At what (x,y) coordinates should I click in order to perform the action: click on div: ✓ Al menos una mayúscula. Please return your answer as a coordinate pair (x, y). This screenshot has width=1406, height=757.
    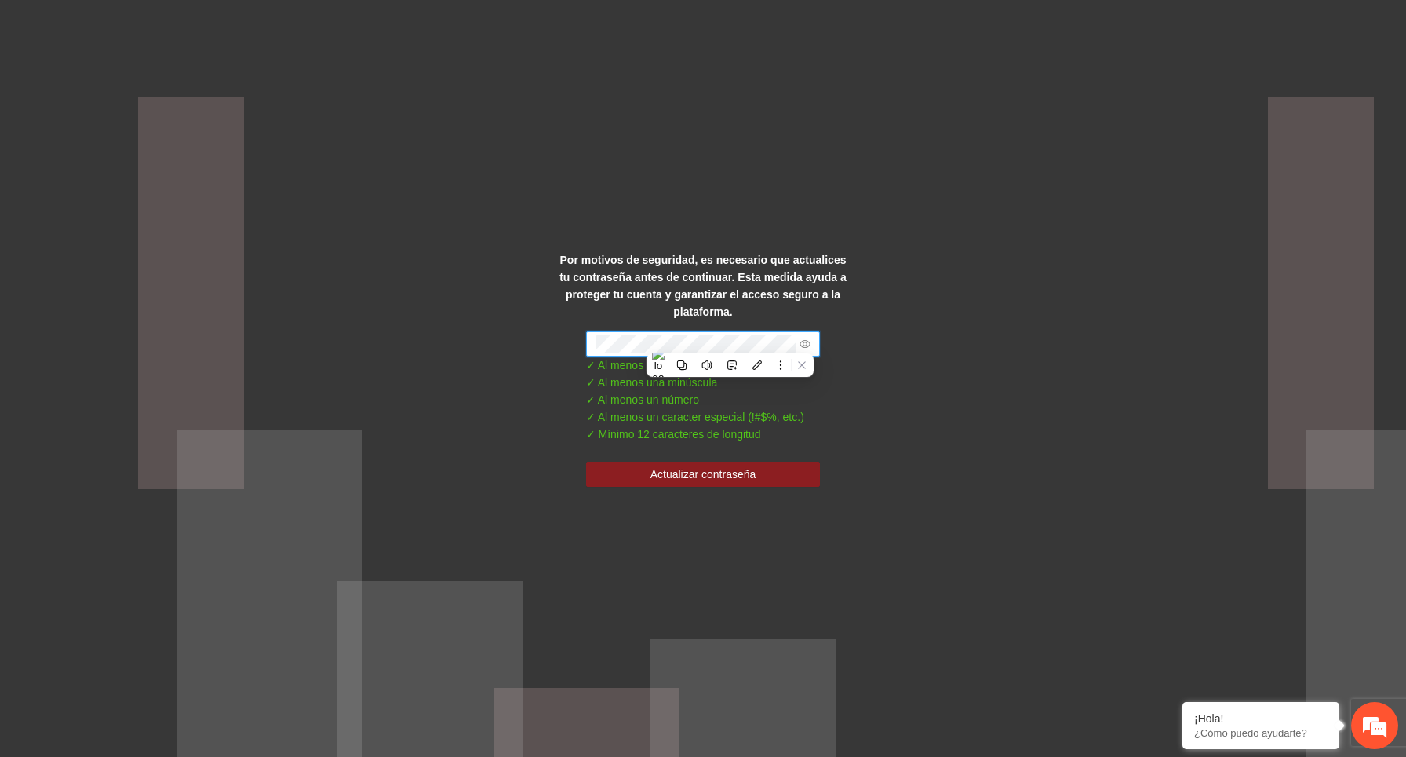
    Looking at the image, I should click on (703, 365).